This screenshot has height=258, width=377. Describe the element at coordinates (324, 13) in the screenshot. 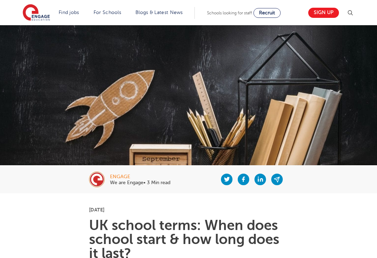

I see `a: Sign up` at that location.